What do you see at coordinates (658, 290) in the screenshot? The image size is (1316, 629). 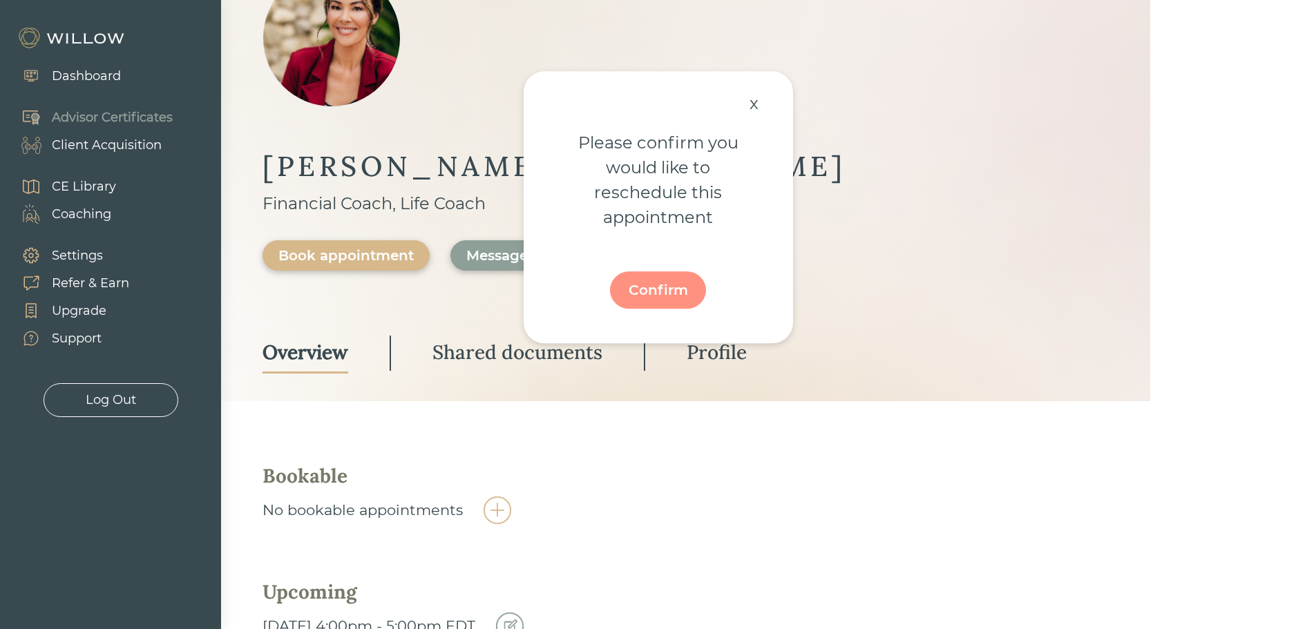 I see `button: Confirm` at bounding box center [658, 290].